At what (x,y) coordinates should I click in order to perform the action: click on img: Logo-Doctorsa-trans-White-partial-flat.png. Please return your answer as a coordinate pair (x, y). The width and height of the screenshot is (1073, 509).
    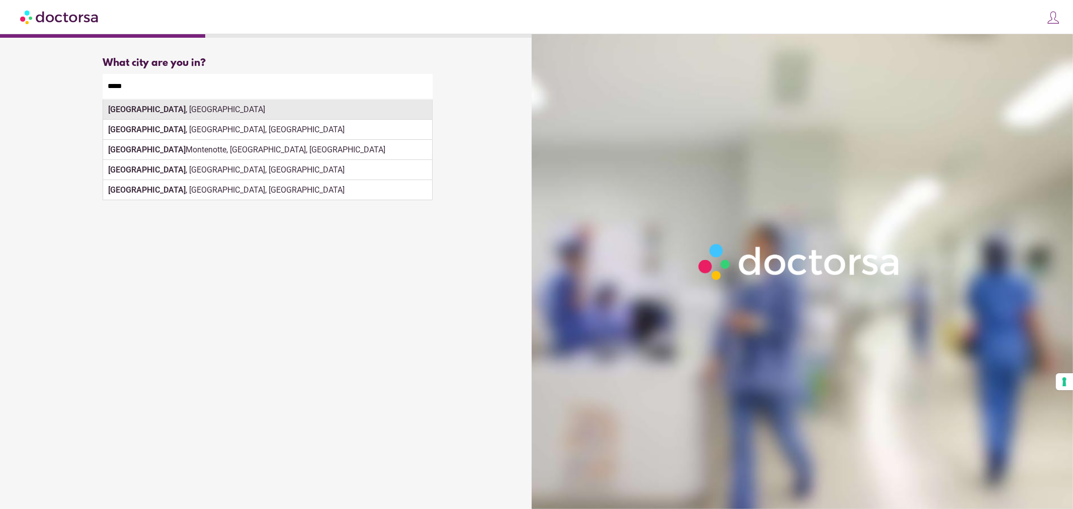
    Looking at the image, I should click on (800, 262).